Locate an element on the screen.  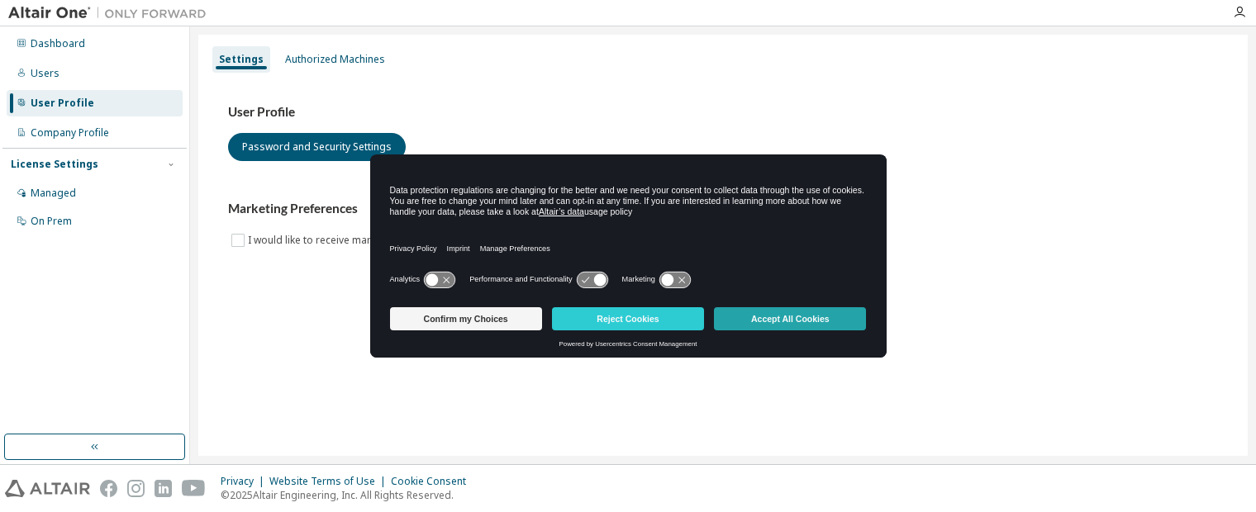
div: License Settings is located at coordinates (55, 164).